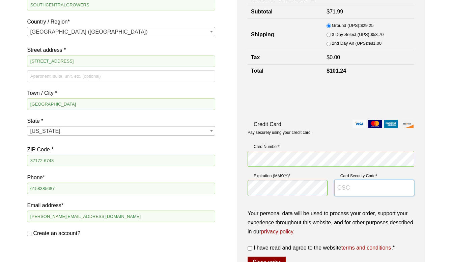 The image size is (452, 262). What do you see at coordinates (121, 178) in the screenshot?
I see `label: Phone` at bounding box center [121, 178].